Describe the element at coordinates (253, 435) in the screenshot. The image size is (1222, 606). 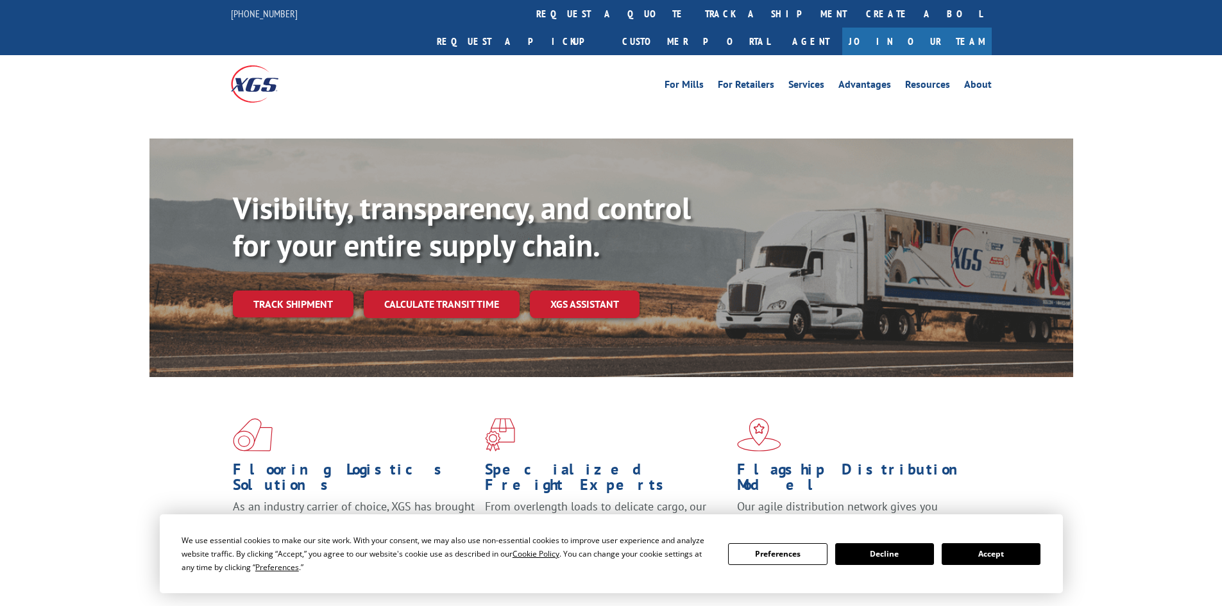
I see `img: xgs-icon-total-supply-chain-intelligence-red` at that location.